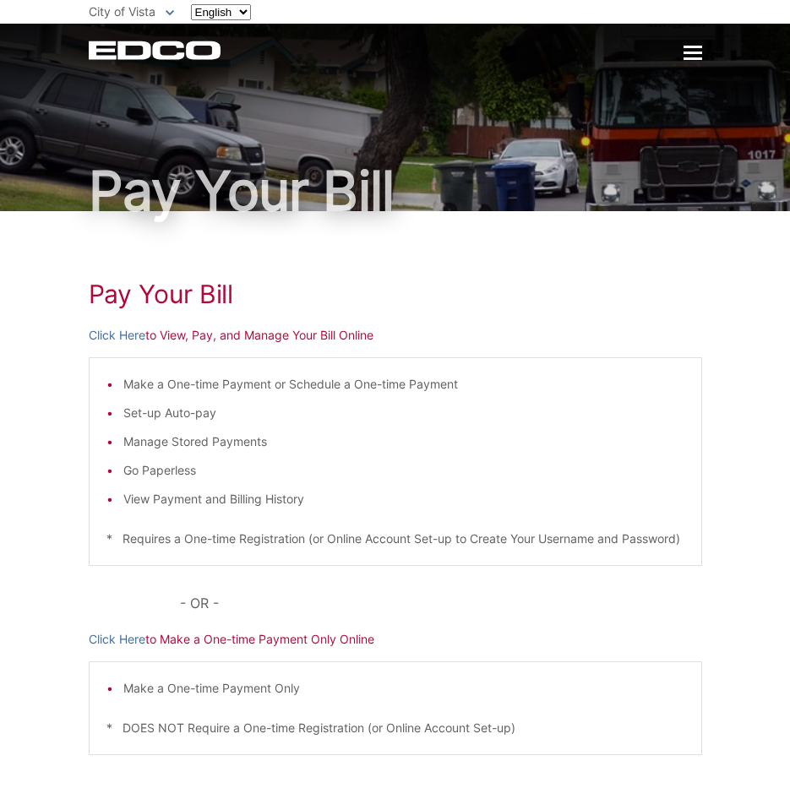  I want to click on p: * DOES NOT Require a One-time Registration (or Online Account Set-up), so click(395, 728).